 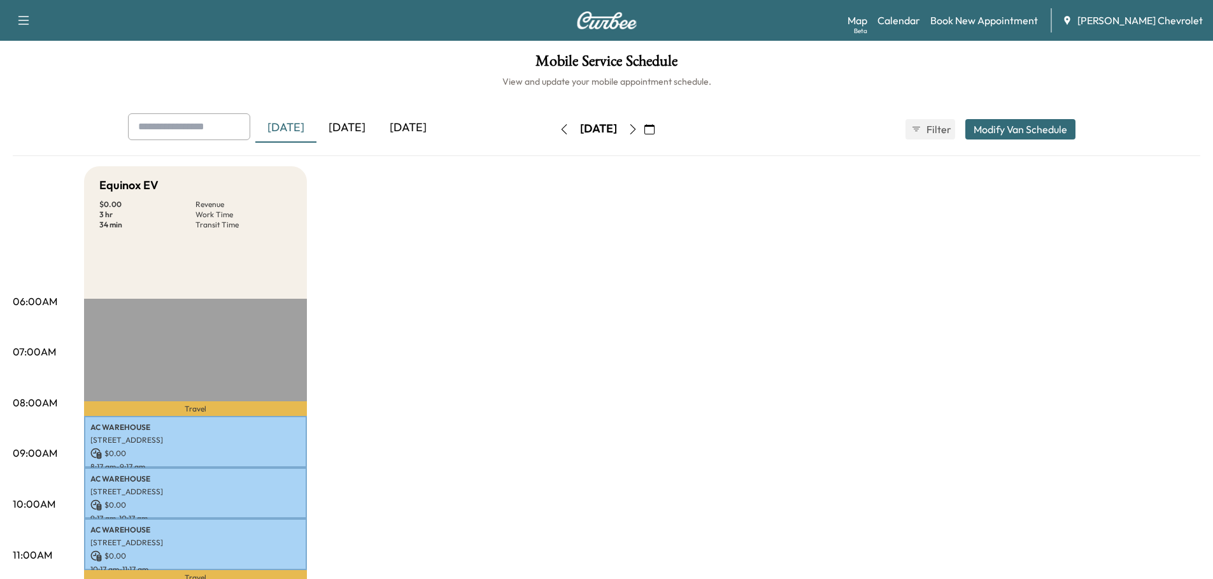 What do you see at coordinates (860, 31) in the screenshot?
I see `div: Beta` at bounding box center [860, 31].